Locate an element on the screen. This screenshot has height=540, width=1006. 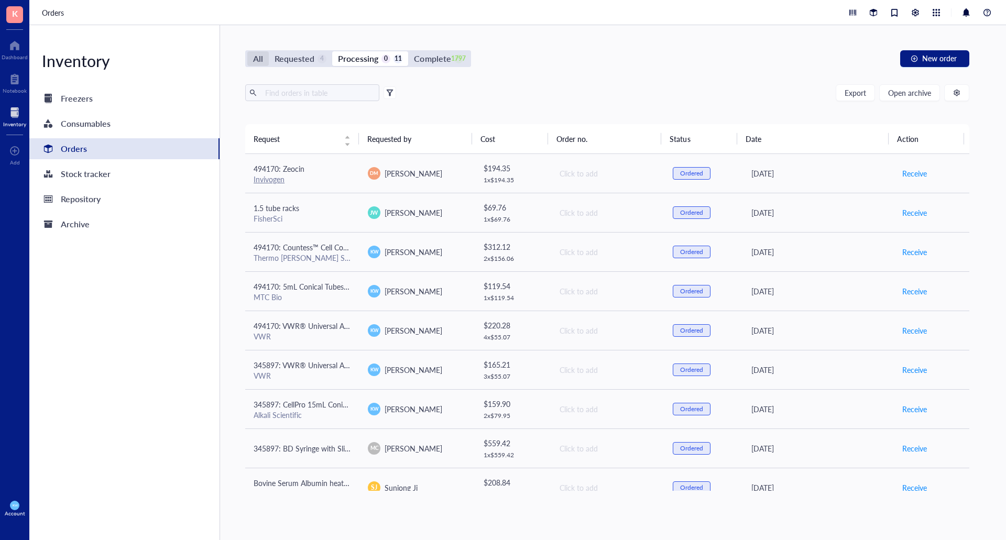
div: 4 is located at coordinates (322, 59).